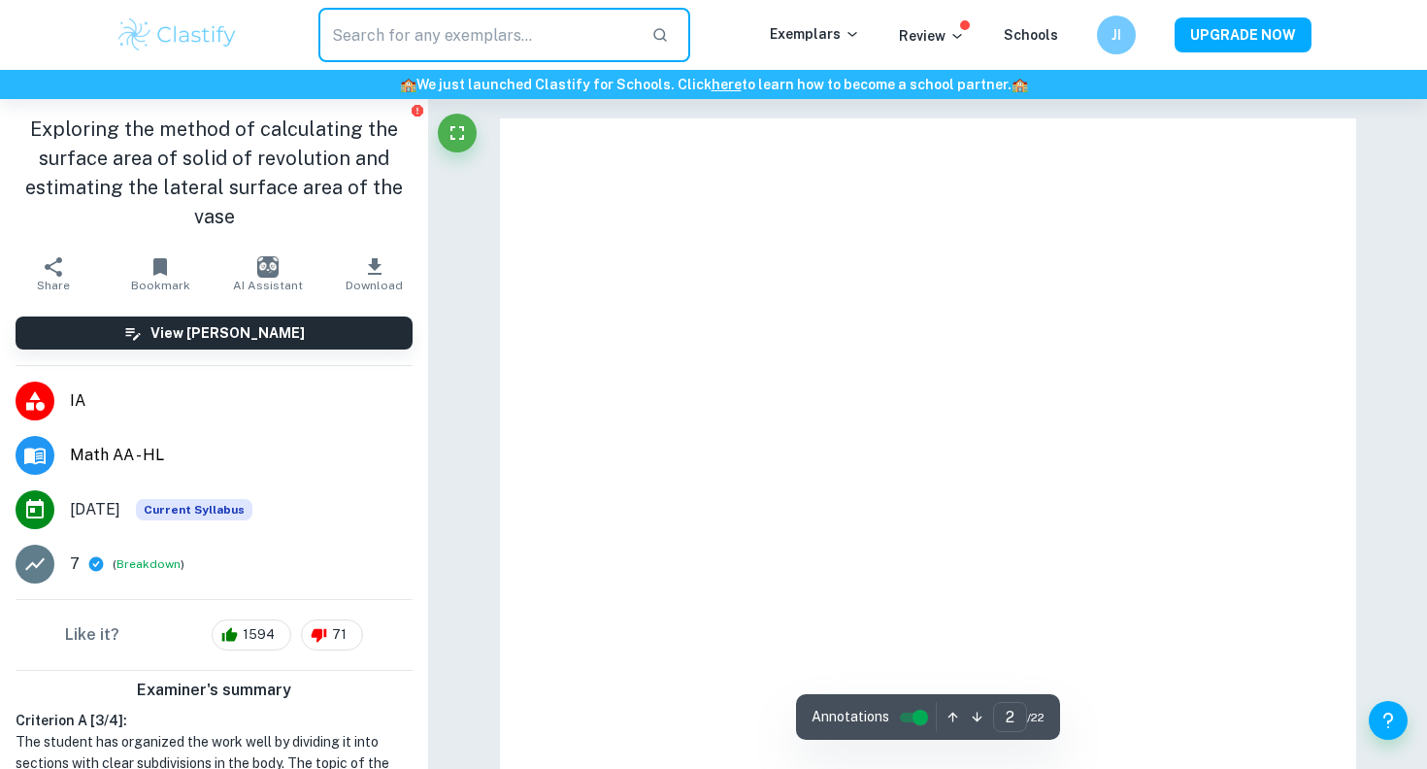  Describe the element at coordinates (268, 274) in the screenshot. I see `button: AI Assistant` at that location.